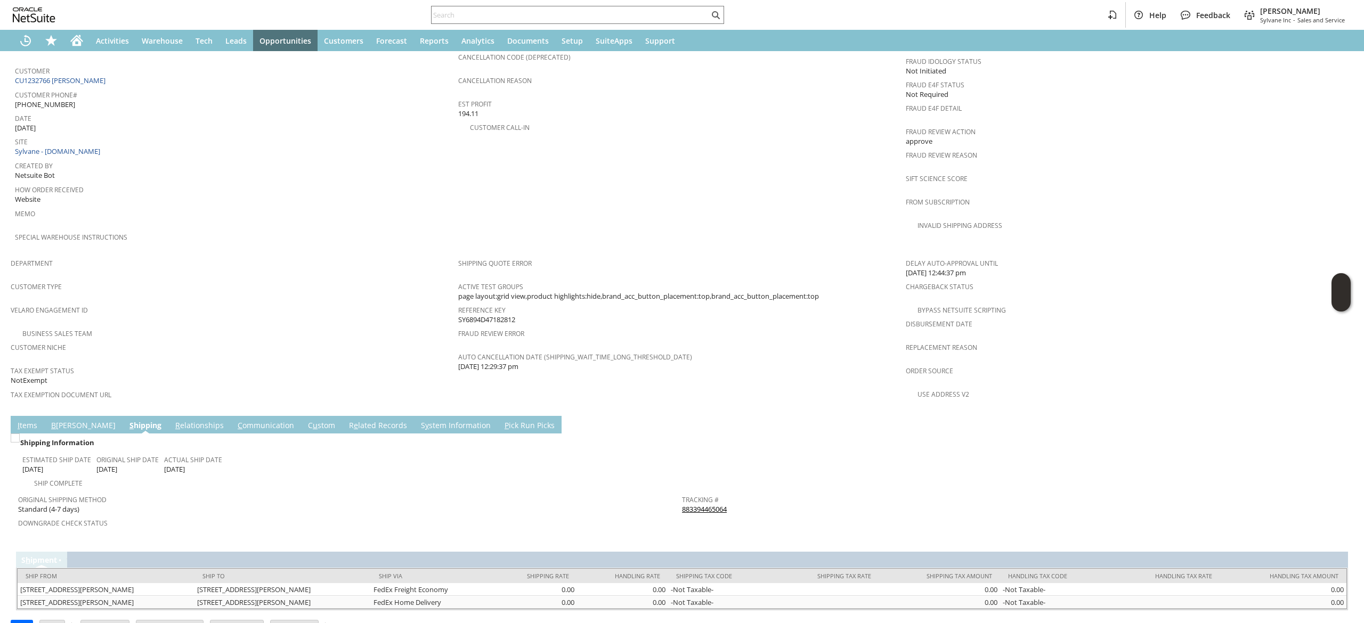 Image resolution: width=1364 pixels, height=623 pixels. What do you see at coordinates (940, 132) in the screenshot?
I see `a: Fraud Review Action` at bounding box center [940, 132].